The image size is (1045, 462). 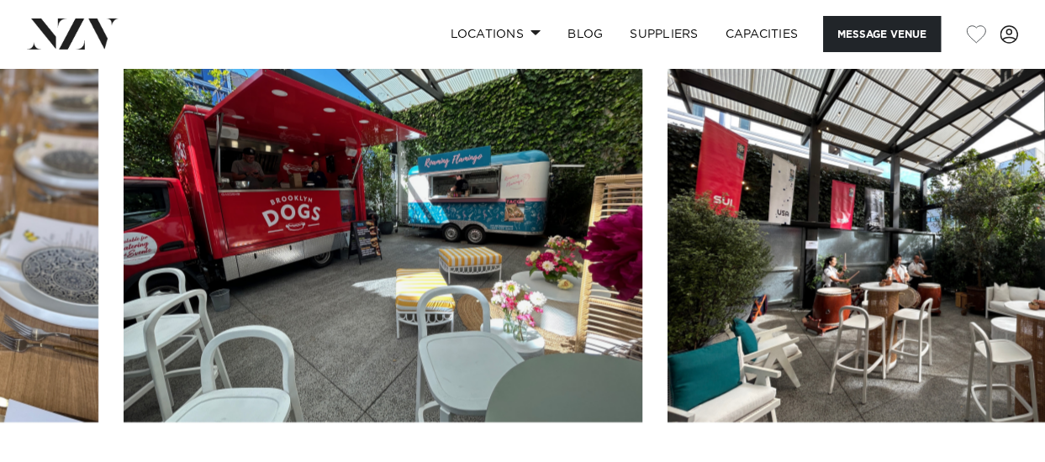 I want to click on a: Capacities, so click(x=761, y=34).